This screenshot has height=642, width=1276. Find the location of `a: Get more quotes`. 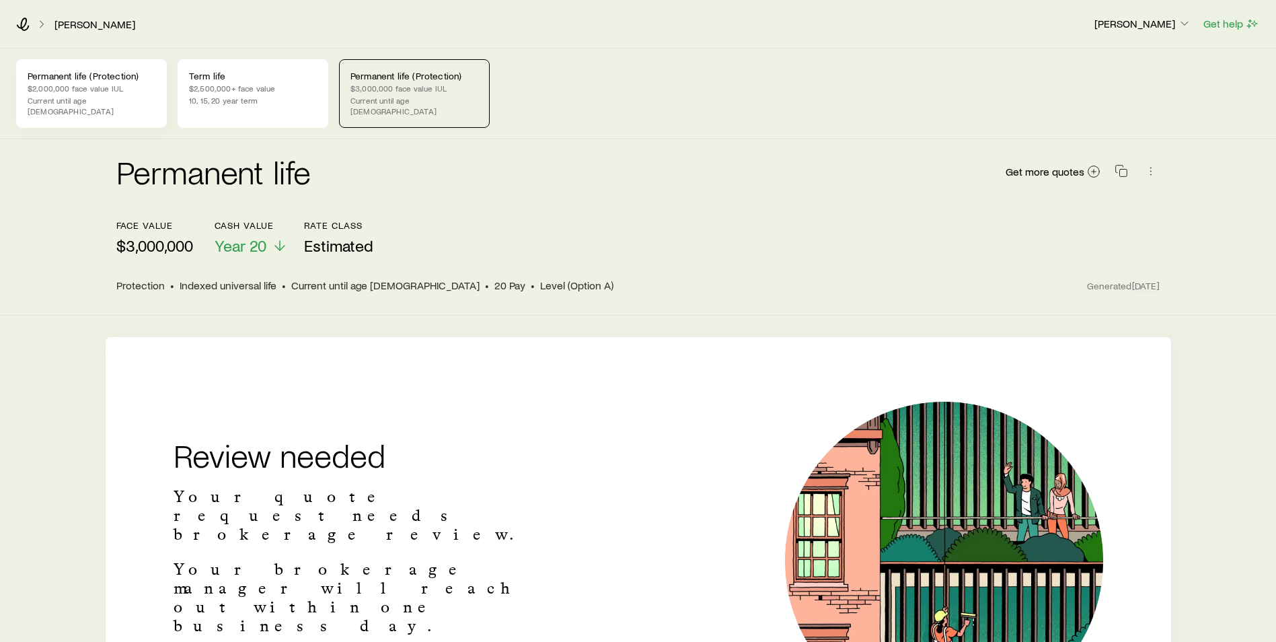

a: Get more quotes is located at coordinates (1052, 171).